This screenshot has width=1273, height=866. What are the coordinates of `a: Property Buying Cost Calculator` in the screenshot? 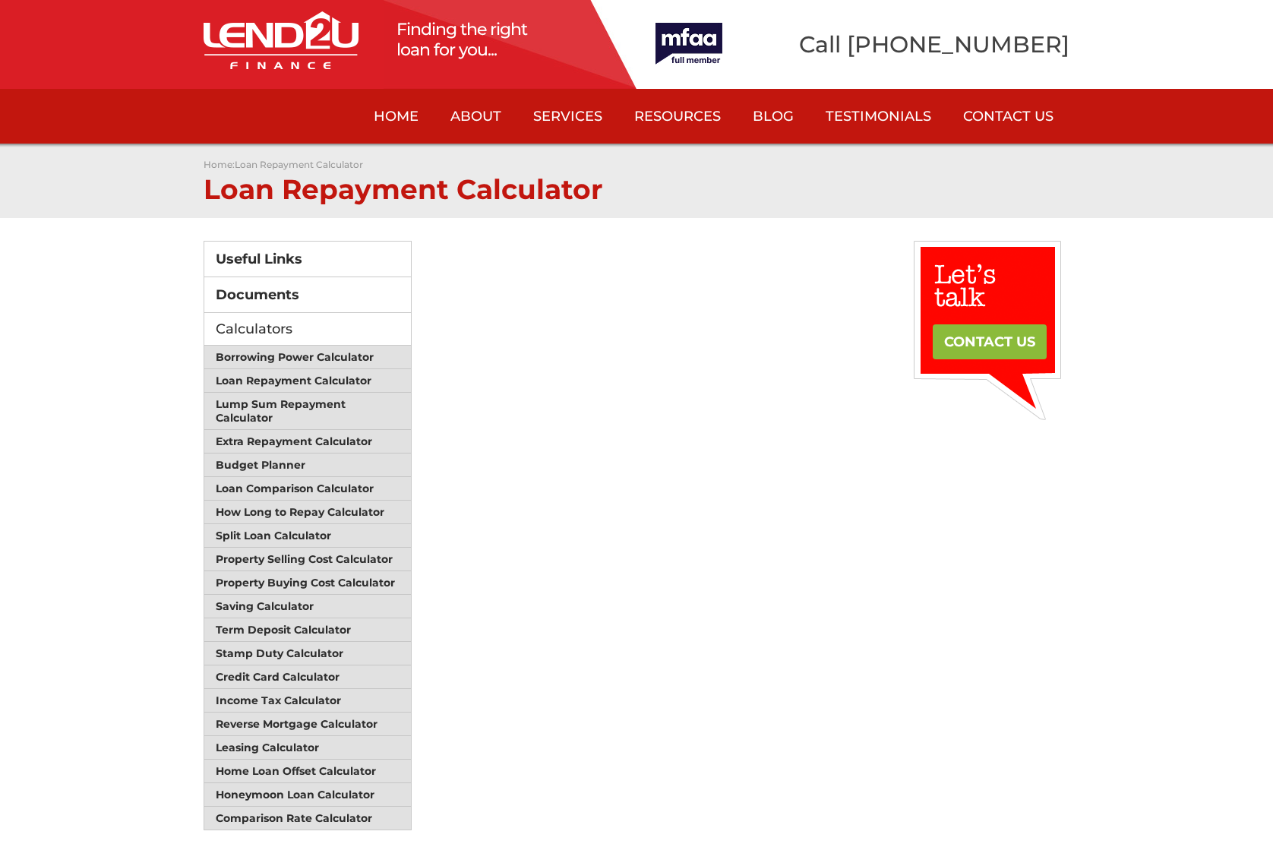 It's located at (308, 583).